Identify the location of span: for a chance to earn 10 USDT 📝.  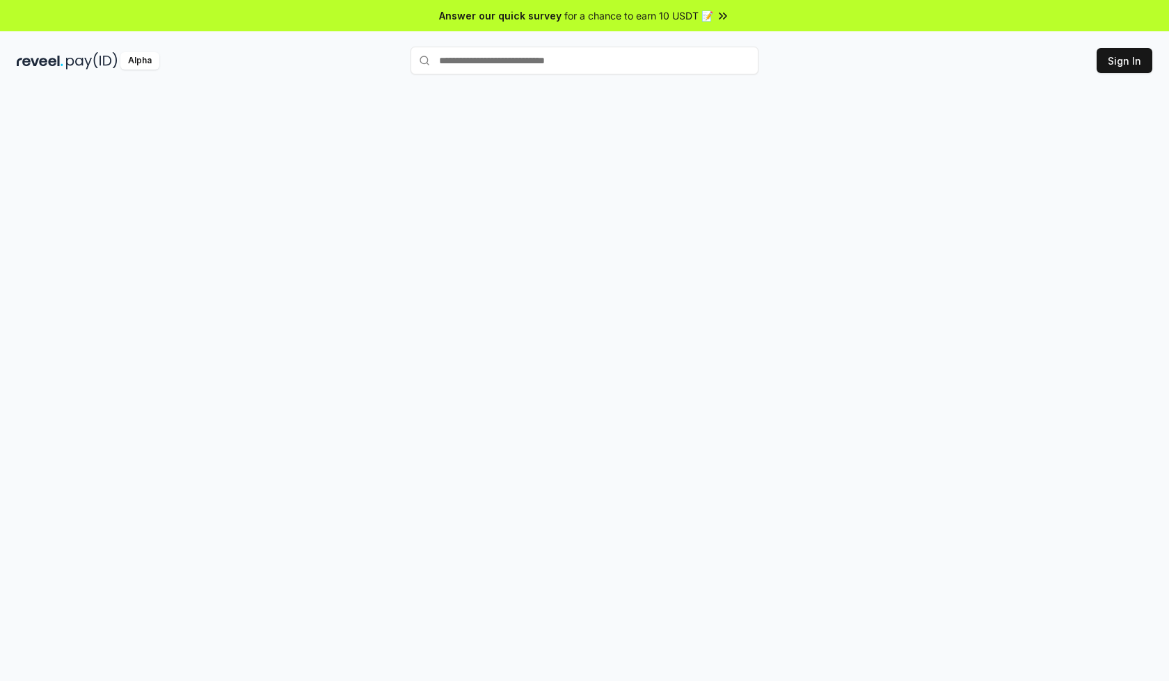
(639, 15).